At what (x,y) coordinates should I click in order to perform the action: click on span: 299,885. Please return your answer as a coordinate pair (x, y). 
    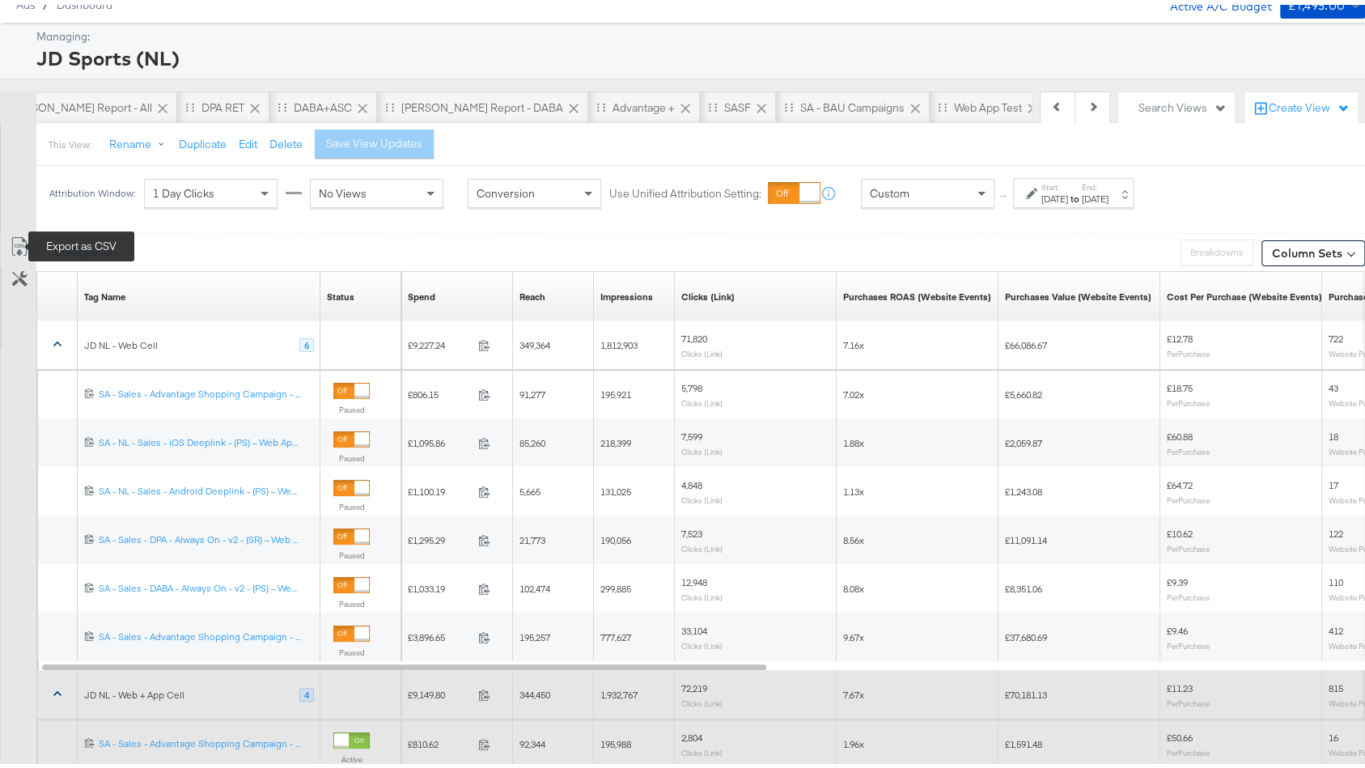
    Looking at the image, I should click on (616, 583).